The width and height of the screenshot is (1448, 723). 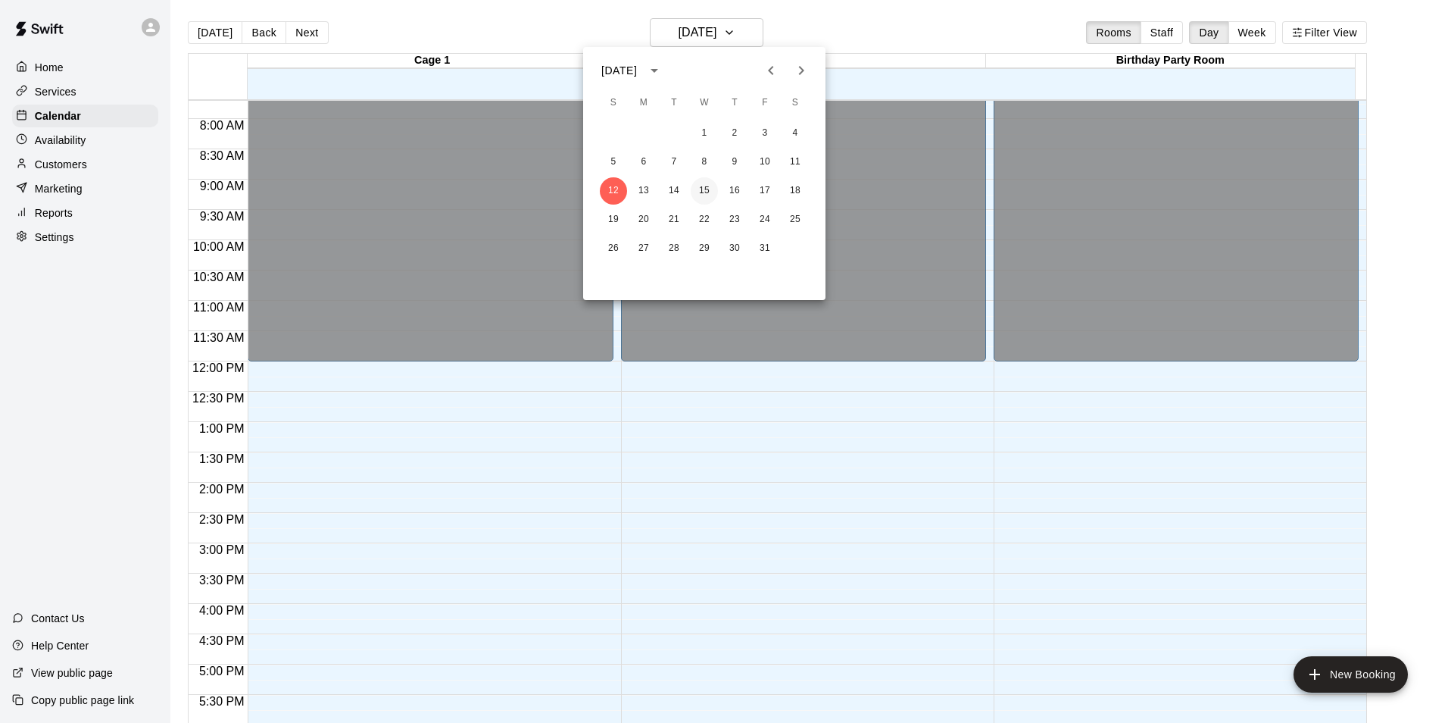 What do you see at coordinates (704, 162) in the screenshot?
I see `button: 8` at bounding box center [704, 162].